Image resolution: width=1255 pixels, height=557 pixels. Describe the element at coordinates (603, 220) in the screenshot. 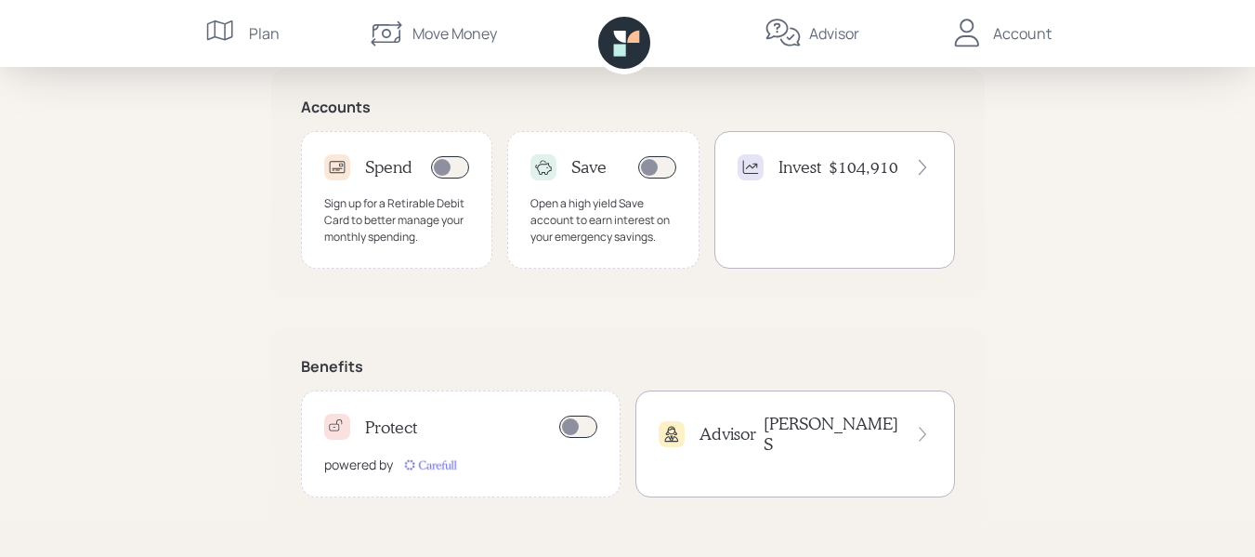

I see `div: Open a high yield Save account to earn interest on your emergency savings.` at that location.